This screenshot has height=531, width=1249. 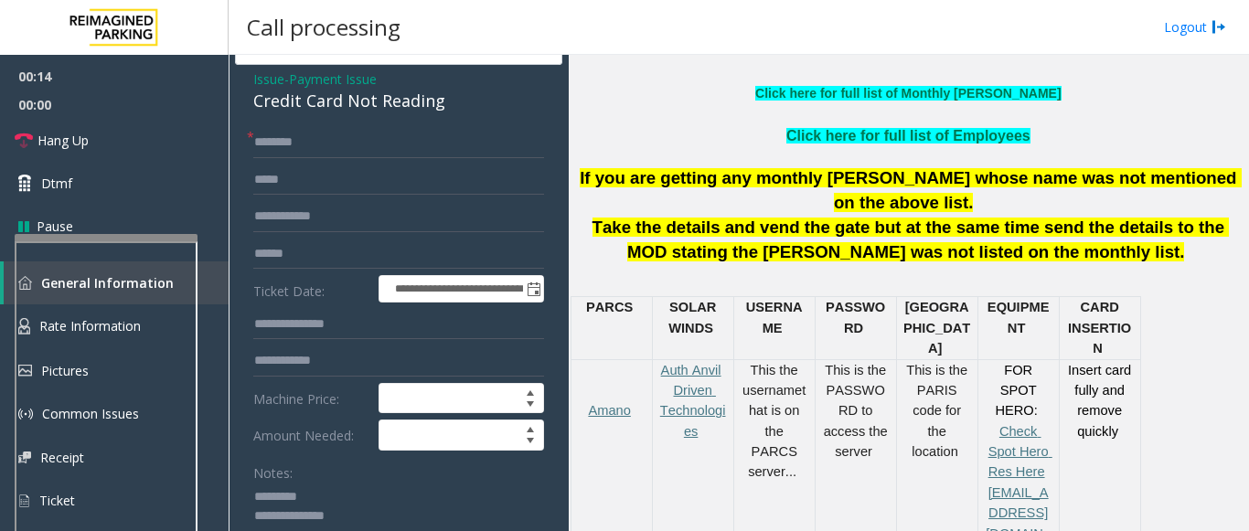 I want to click on span: Amano, so click(x=609, y=410).